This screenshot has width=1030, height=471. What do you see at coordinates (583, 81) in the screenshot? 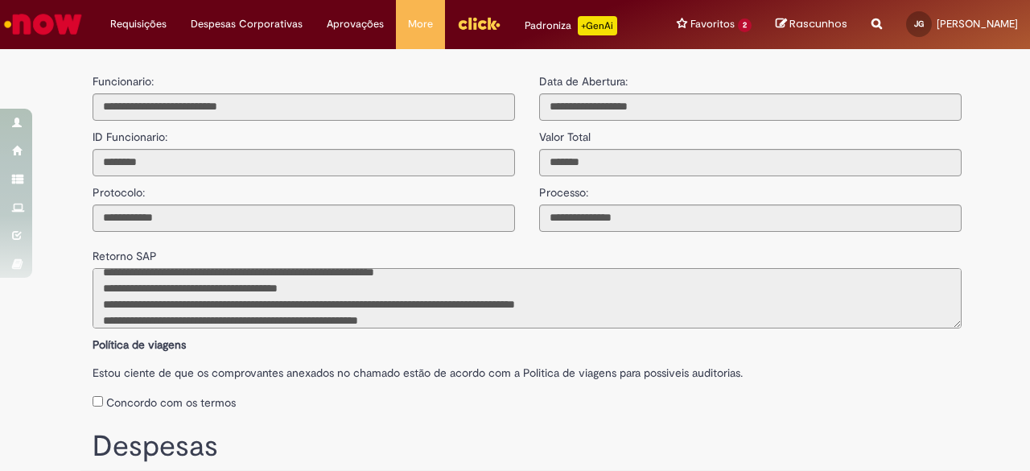
I see `label: Data de Abertura:` at bounding box center [583, 81].